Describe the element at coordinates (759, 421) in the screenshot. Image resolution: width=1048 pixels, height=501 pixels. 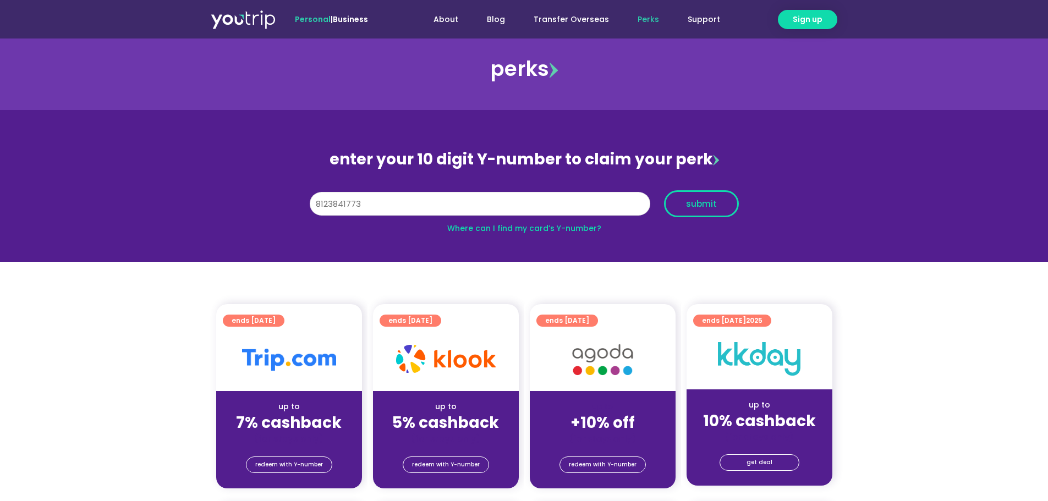
I see `strong: 10% cashback` at that location.